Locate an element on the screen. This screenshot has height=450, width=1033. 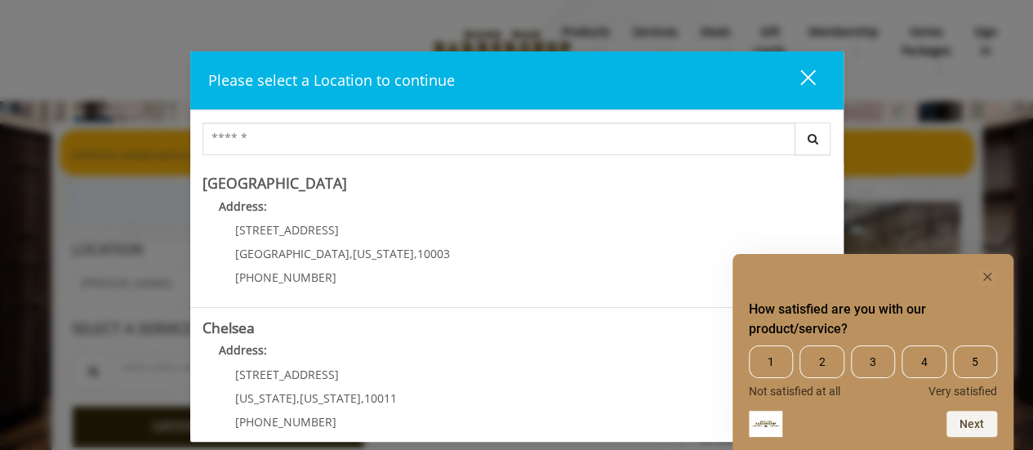
span: 4 is located at coordinates (924, 362).